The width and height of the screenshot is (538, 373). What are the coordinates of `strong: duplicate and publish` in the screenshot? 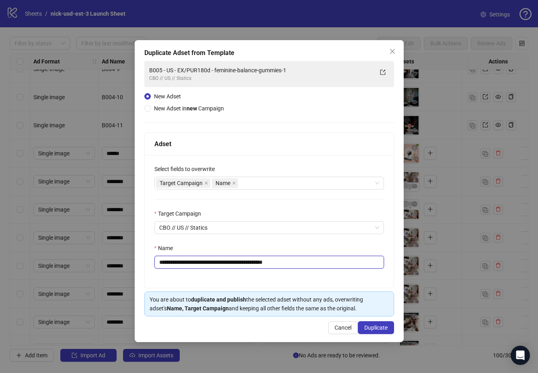 It's located at (218, 300).